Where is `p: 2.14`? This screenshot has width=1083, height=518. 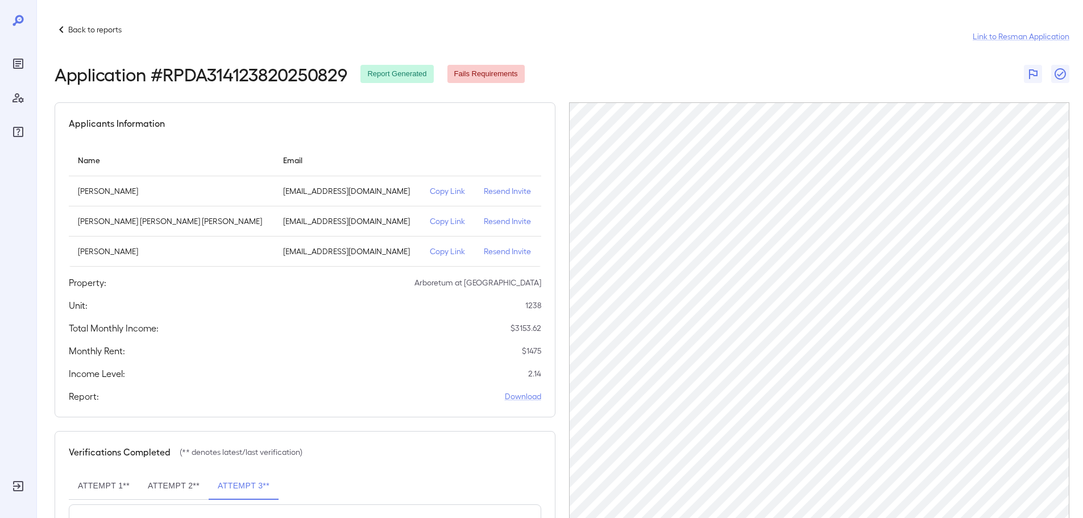
p: 2.14 is located at coordinates (534, 373).